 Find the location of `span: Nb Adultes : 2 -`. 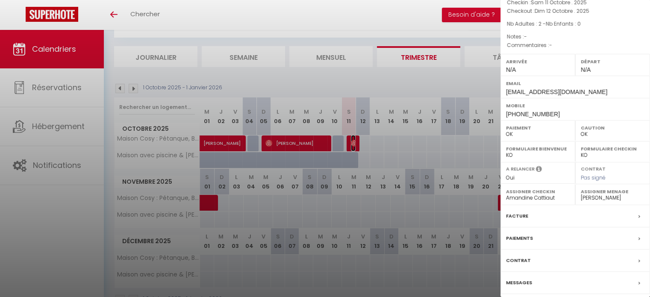

span: Nb Adultes : 2 - is located at coordinates (544, 24).